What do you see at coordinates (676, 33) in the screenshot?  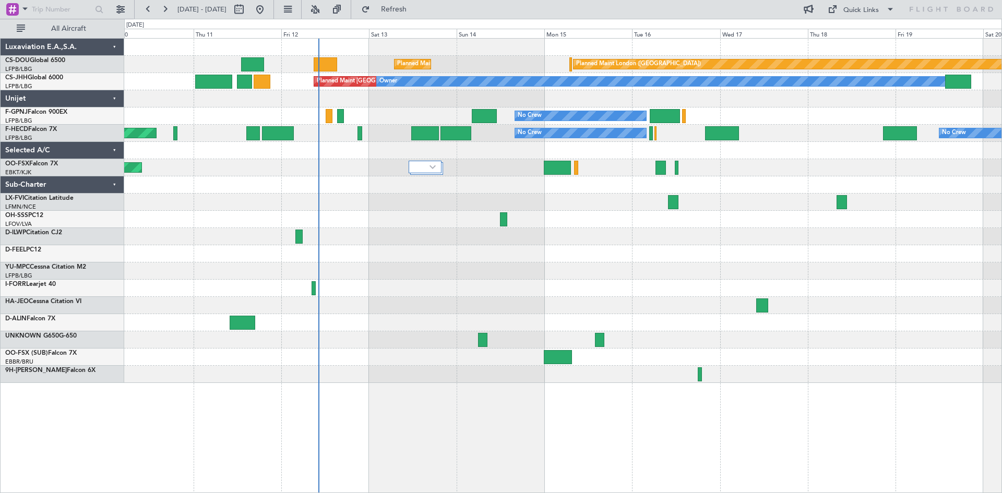 I see `div: Tue 16` at bounding box center [676, 33].